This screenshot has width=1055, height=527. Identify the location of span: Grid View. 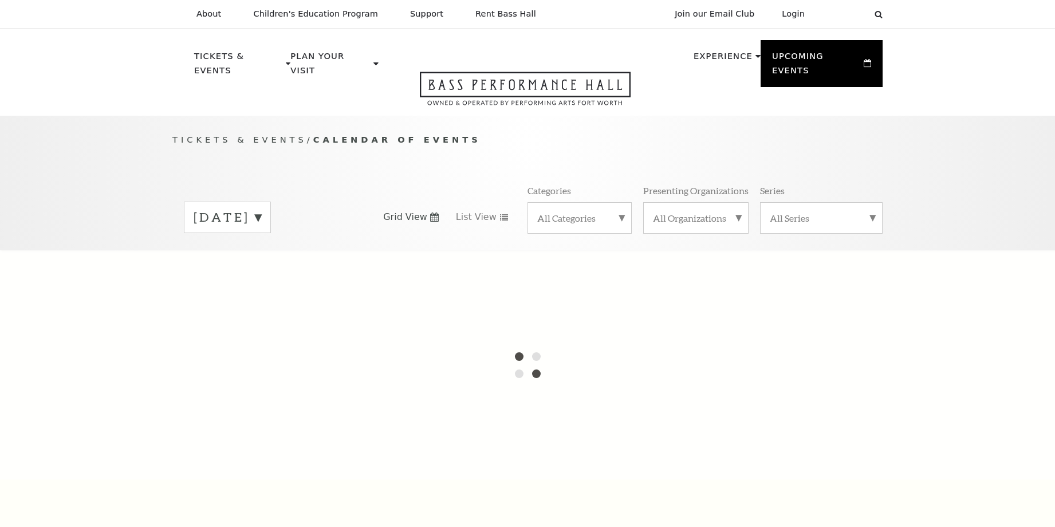
(405, 217).